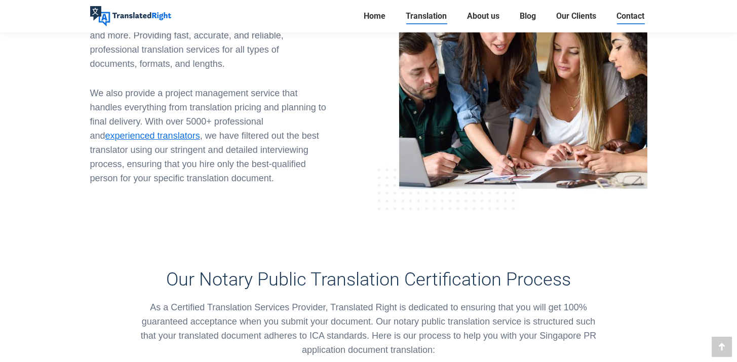  What do you see at coordinates (369, 279) in the screenshot?
I see `h3: Our Notary Public Translation Certification Process` at bounding box center [369, 279].